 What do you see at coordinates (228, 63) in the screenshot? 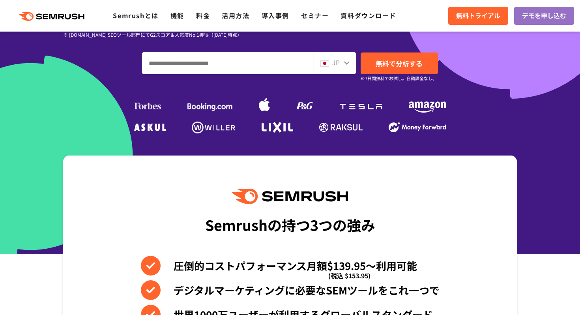
I see `input: ドメイン、キーワードまたはURLを入力してください` at bounding box center [228, 63].